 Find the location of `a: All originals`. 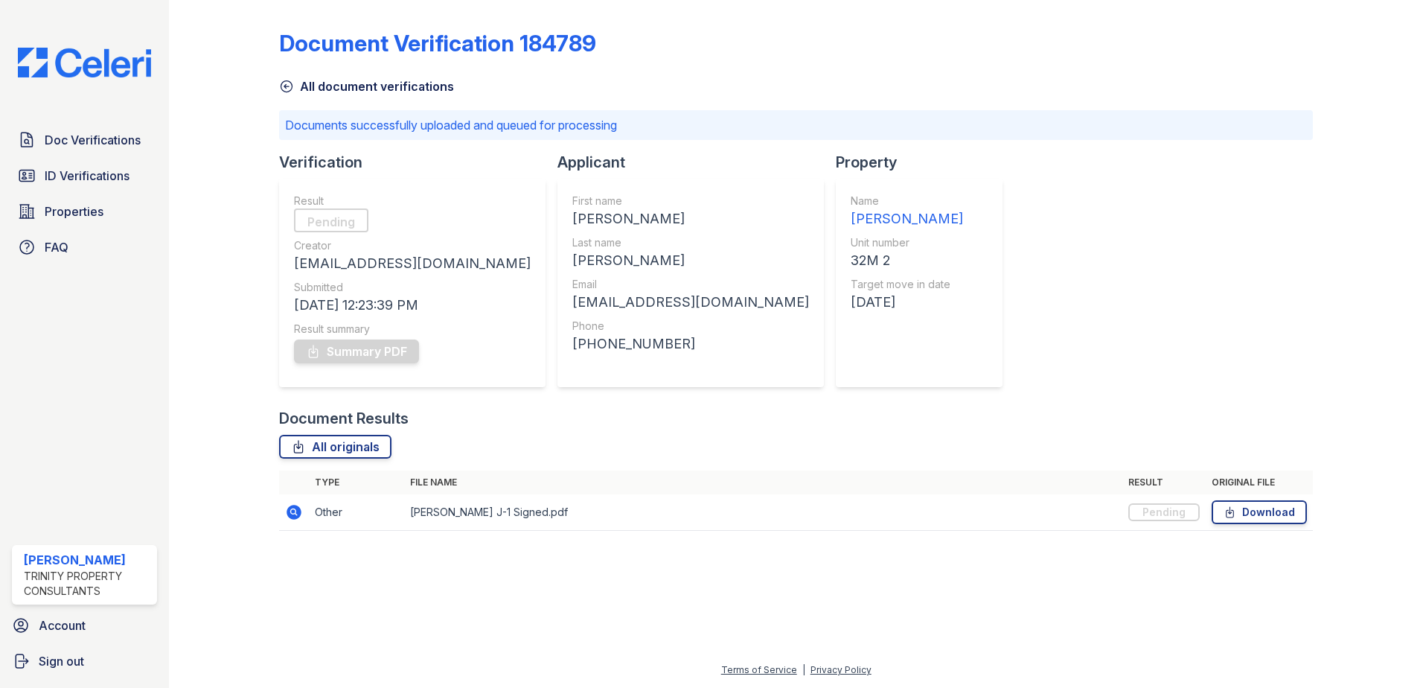

a: All originals is located at coordinates (335, 447).